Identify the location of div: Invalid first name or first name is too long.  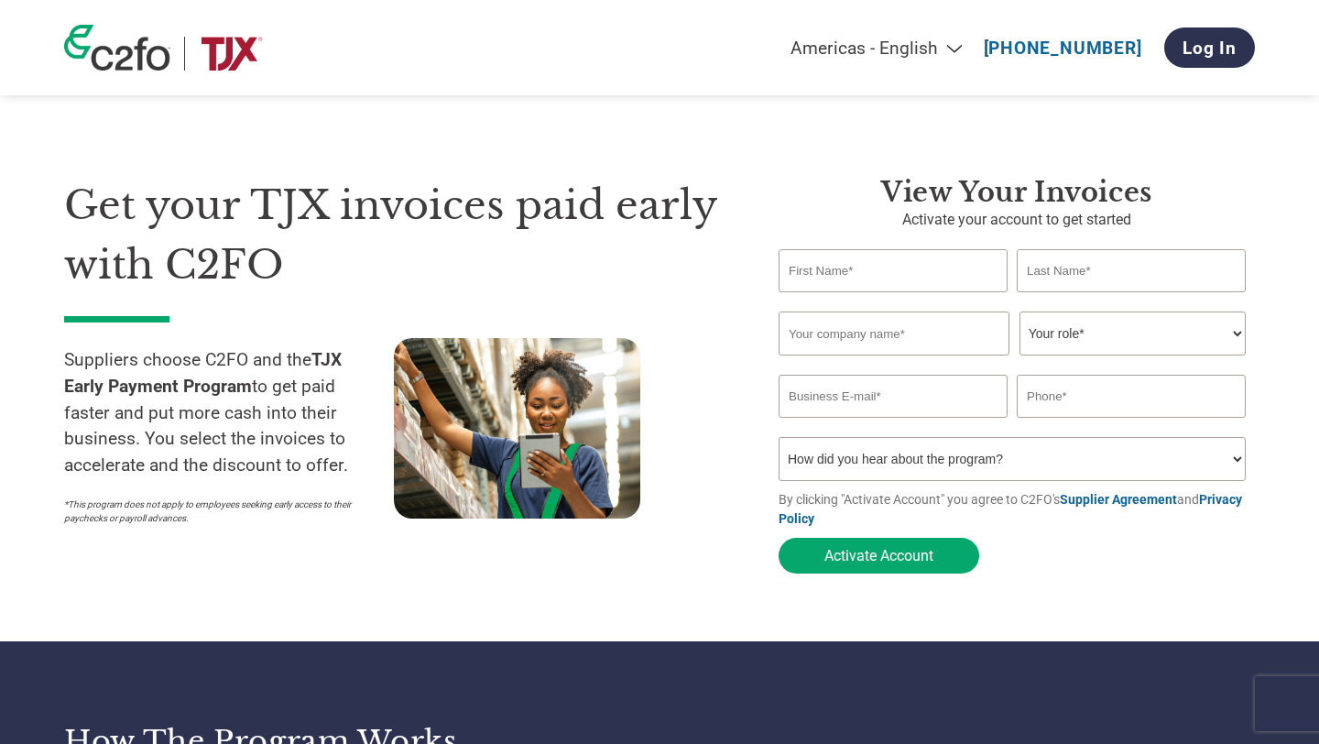
(893, 299).